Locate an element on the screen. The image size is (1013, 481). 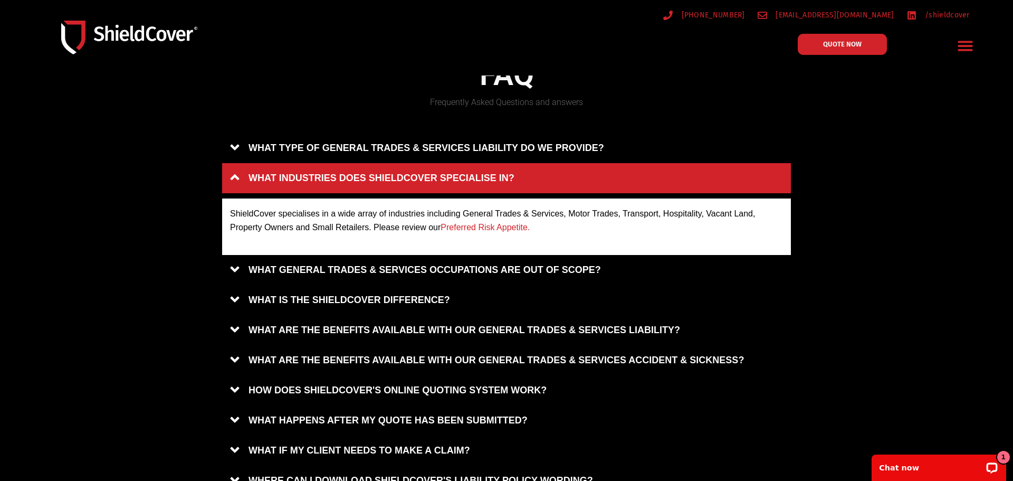
a: WHAT INDUSTRIES DOES SHIELDCOVER SPECIALISE IN? is located at coordinates (507, 178).